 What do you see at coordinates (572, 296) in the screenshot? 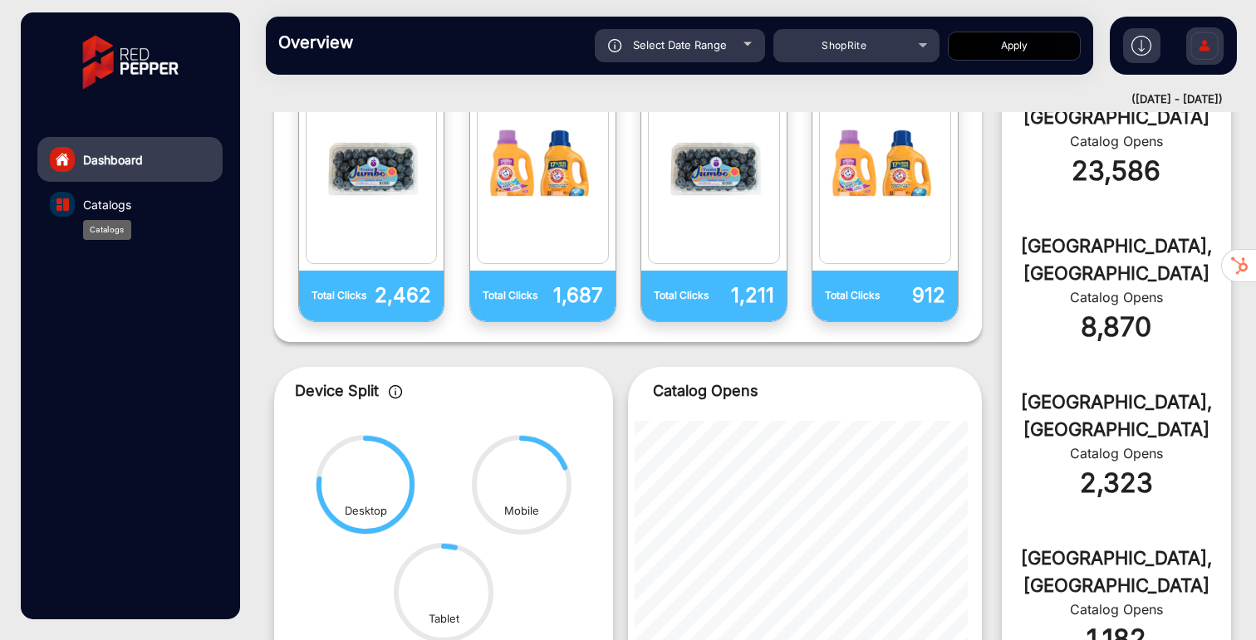
I see `p: 1,687` at bounding box center [572, 296].